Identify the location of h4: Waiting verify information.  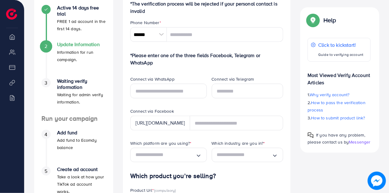
(82, 84).